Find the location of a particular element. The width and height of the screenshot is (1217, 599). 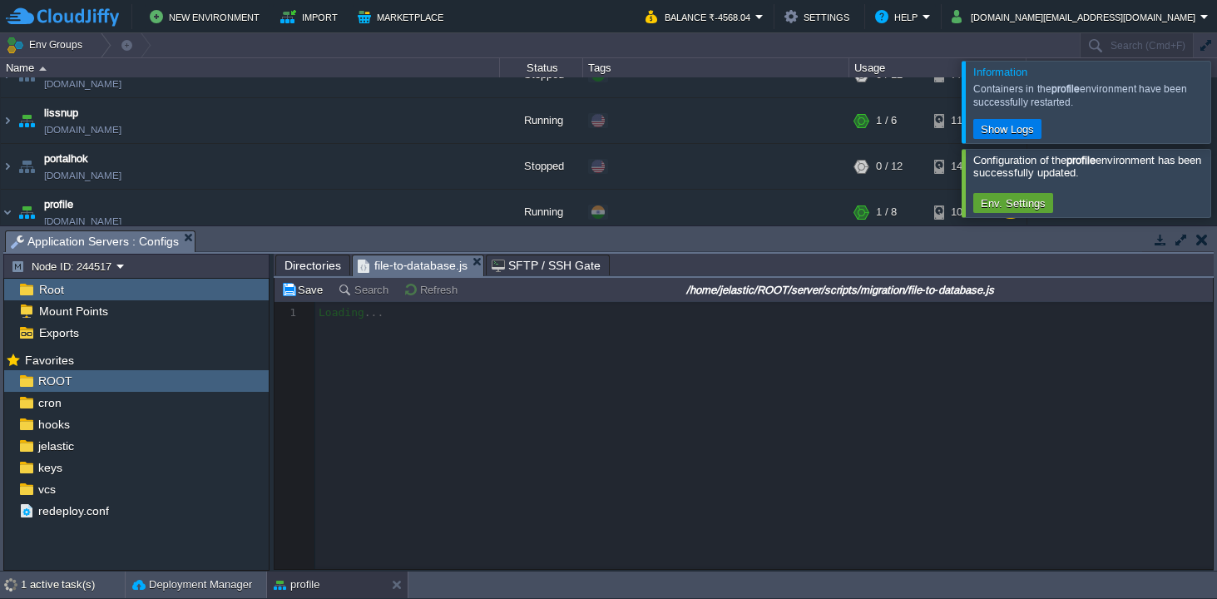

a: Favorites is located at coordinates (49, 360).